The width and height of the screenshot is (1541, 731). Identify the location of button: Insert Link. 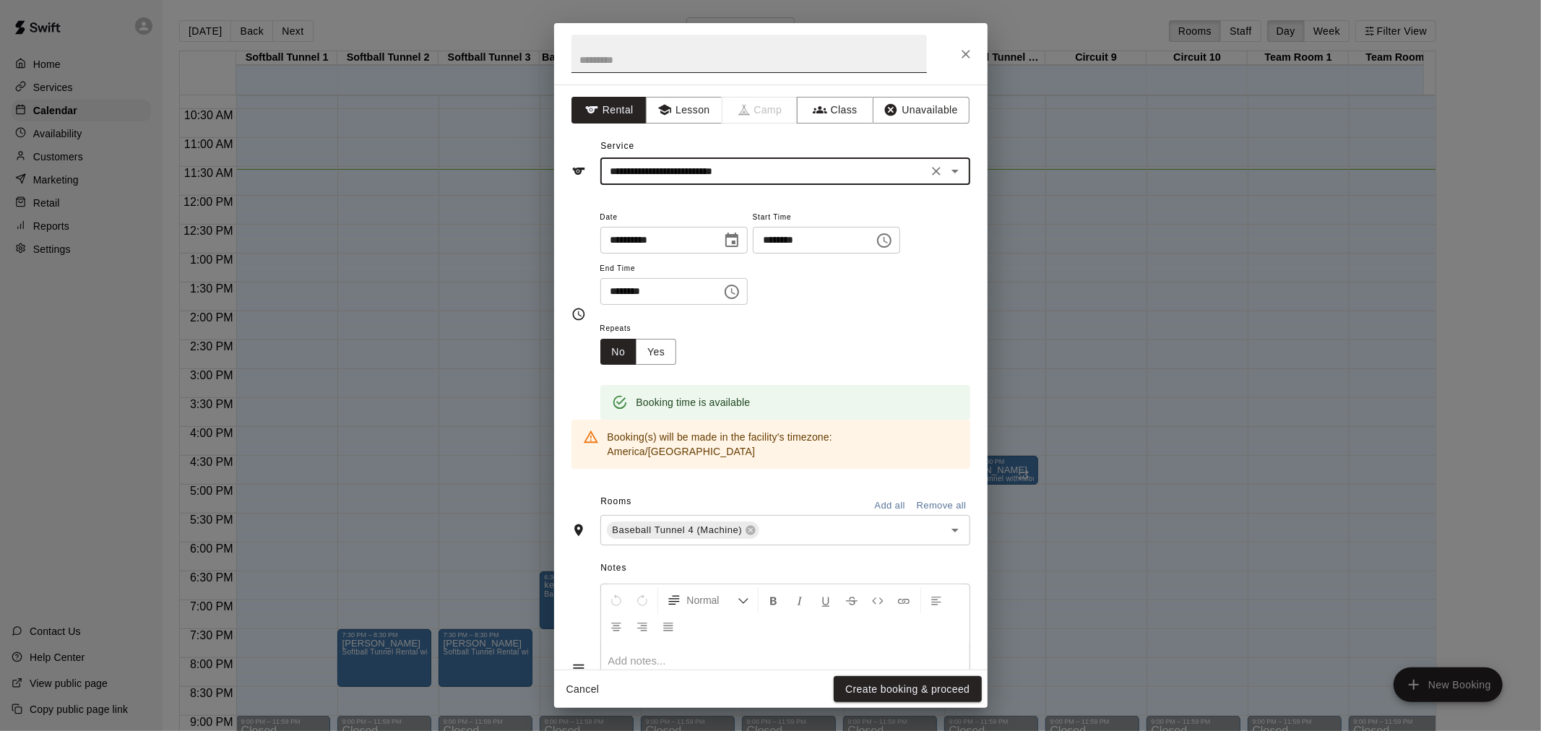
(904, 600).